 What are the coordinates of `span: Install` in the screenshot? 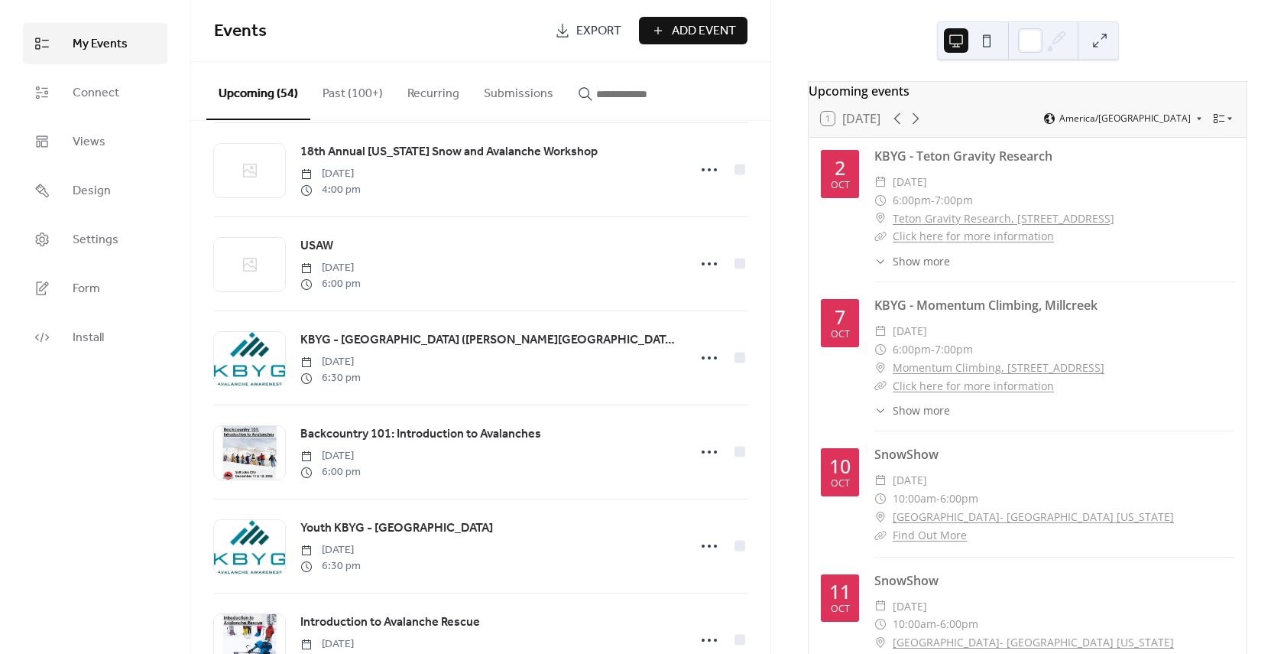 It's located at (88, 338).